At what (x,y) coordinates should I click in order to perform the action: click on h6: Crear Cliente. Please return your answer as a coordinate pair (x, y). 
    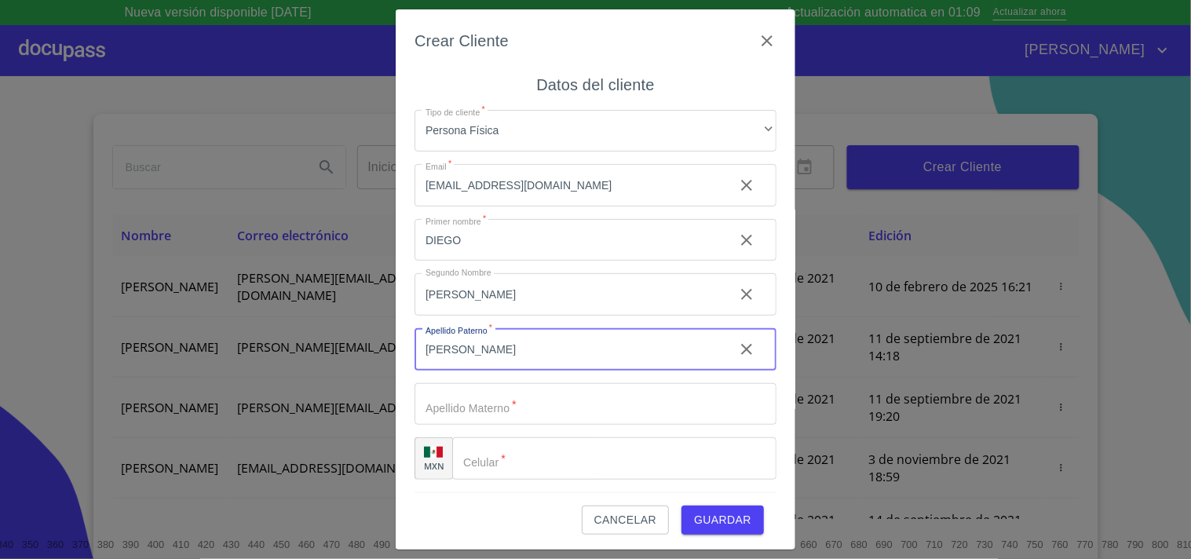
    Looking at the image, I should click on (462, 41).